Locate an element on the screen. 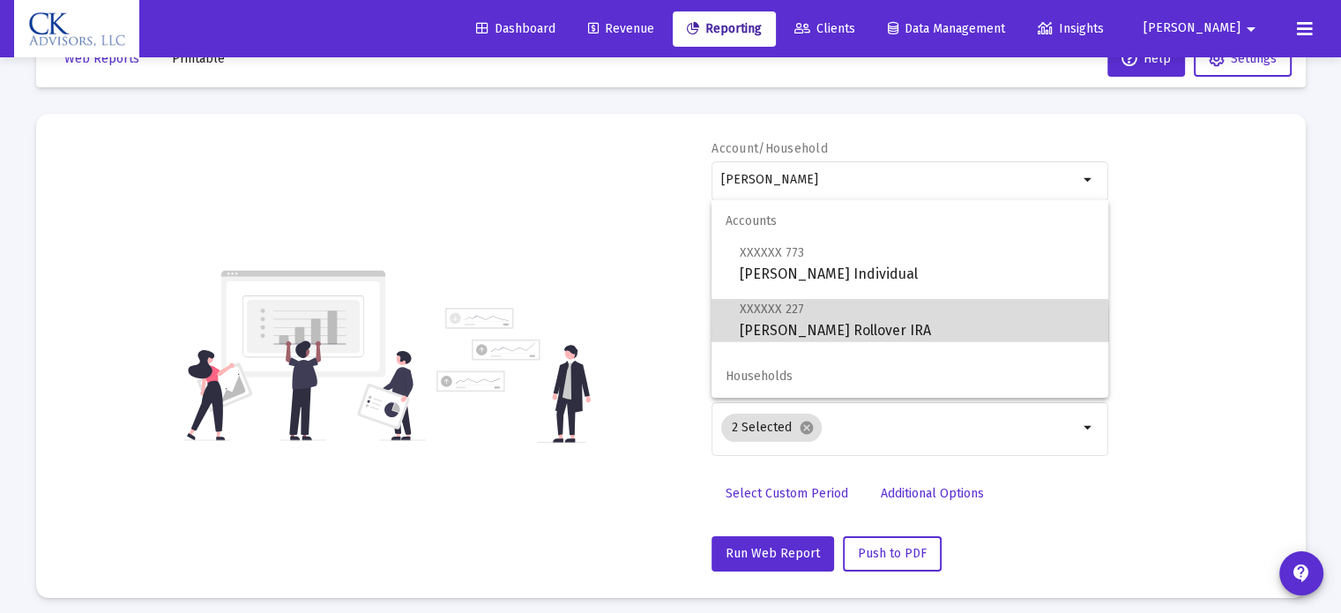 This screenshot has width=1341, height=613. label: Account/Household is located at coordinates (770, 148).